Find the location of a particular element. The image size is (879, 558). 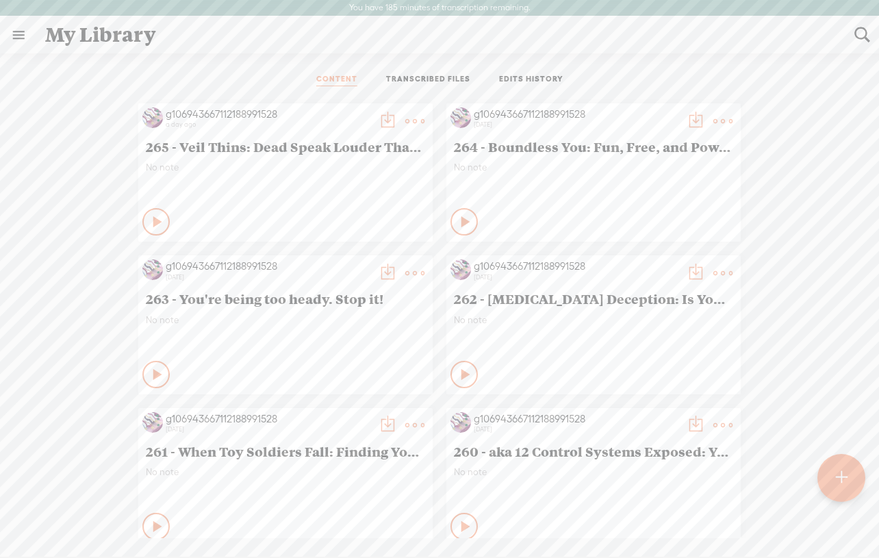

span: 260 - aka 12 Control Systems Exposed: Your Choices Shatter Their Illusions is located at coordinates (594, 451).